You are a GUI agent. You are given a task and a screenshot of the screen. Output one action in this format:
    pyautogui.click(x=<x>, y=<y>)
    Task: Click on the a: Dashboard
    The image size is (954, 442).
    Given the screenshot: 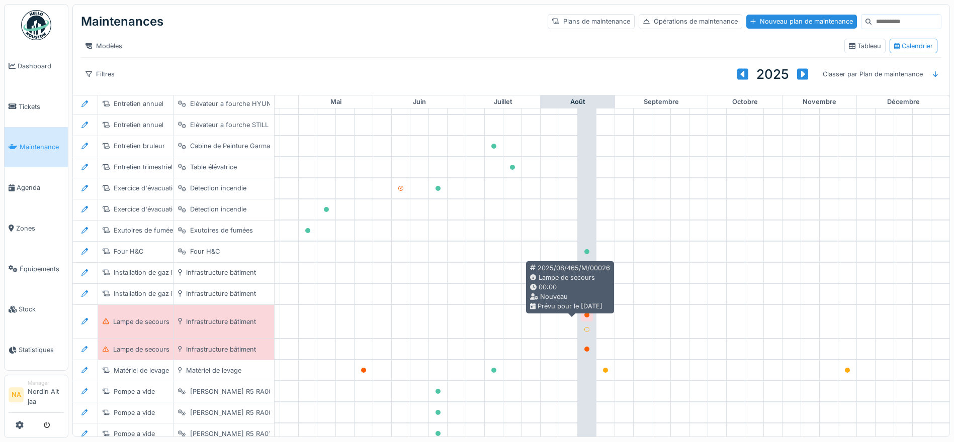 What is the action you would take?
    pyautogui.click(x=36, y=66)
    